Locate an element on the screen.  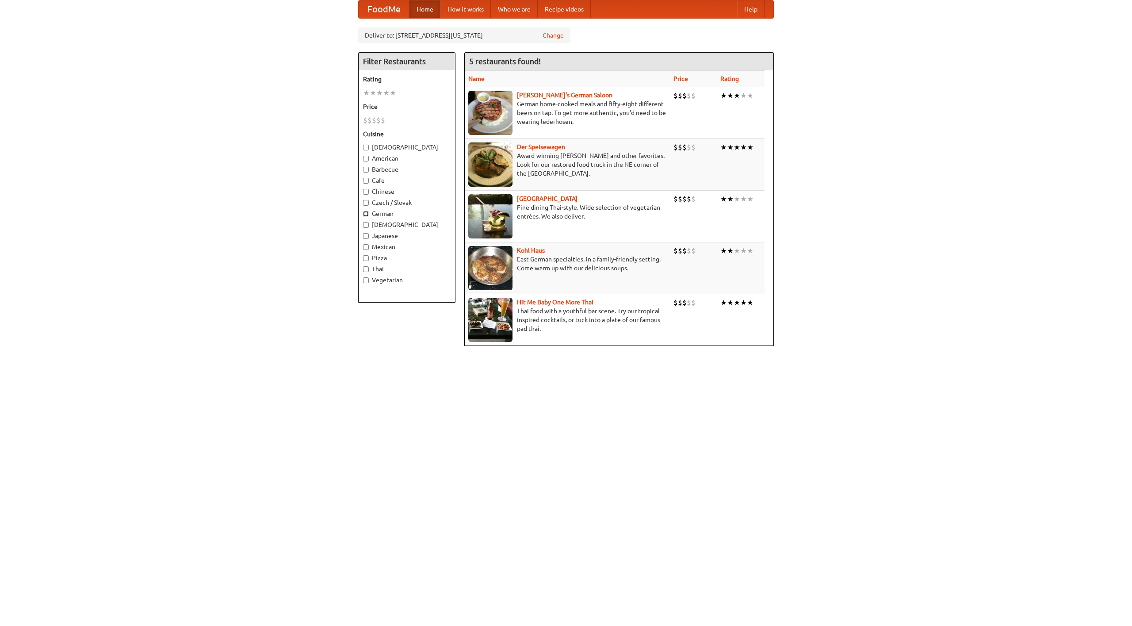
a: FoodMe is located at coordinates (384, 9).